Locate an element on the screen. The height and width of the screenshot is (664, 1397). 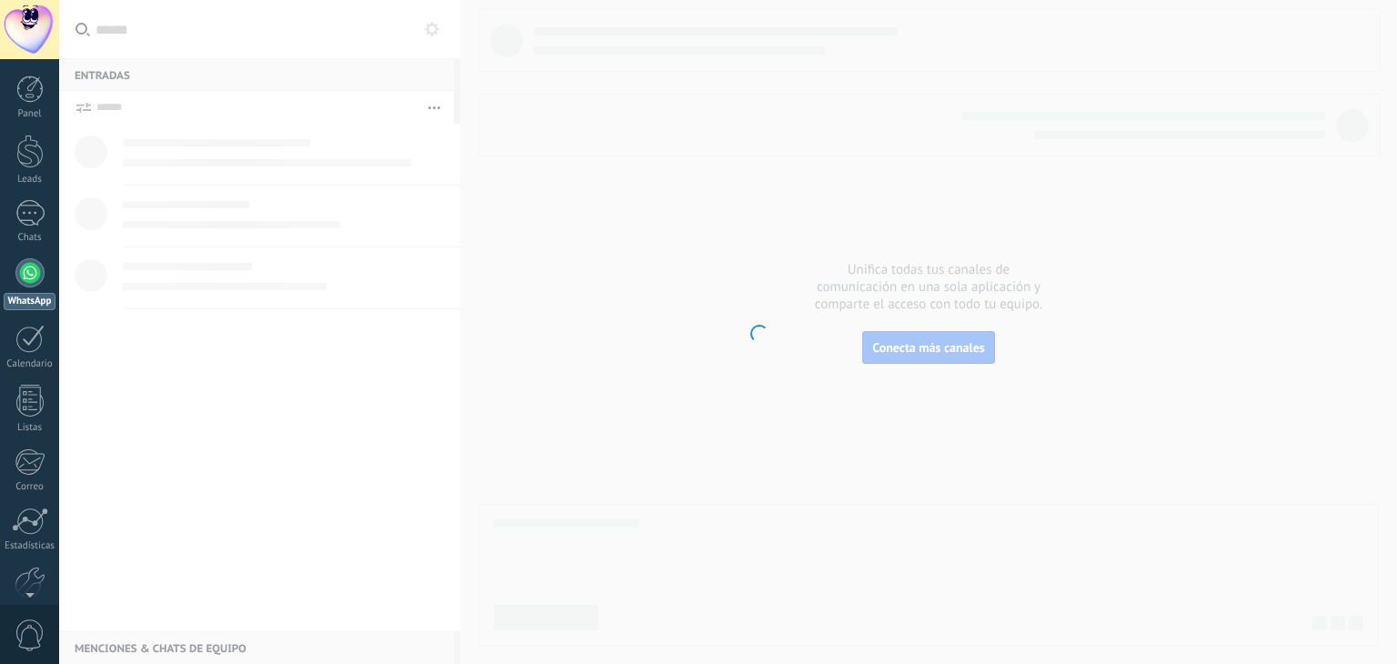
div: Correo is located at coordinates (30, 487).